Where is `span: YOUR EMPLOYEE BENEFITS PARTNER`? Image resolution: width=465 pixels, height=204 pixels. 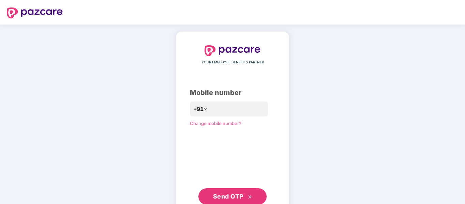
span: YOUR EMPLOYEE BENEFITS PARTNER is located at coordinates (233, 62).